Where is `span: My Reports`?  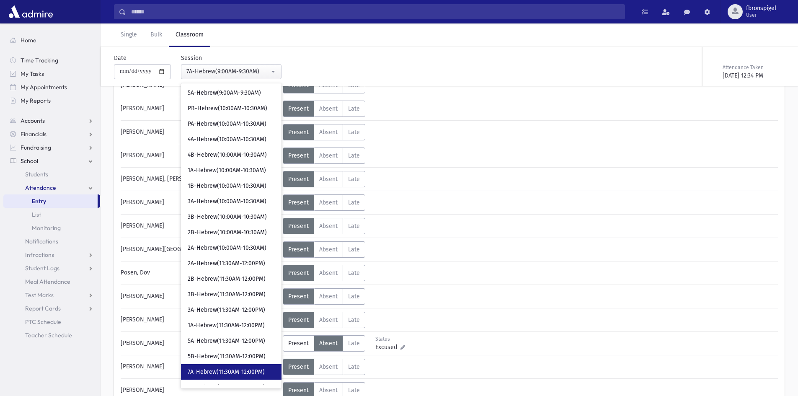 span: My Reports is located at coordinates (36, 101).